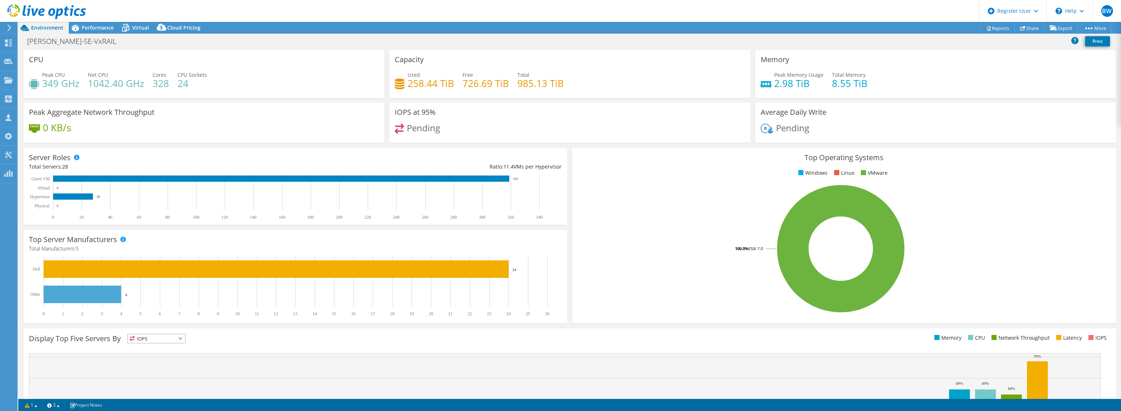  I want to click on text: 11, so click(257, 314).